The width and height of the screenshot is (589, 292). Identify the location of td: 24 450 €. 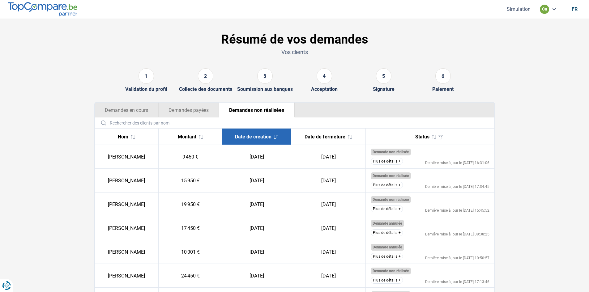
(191, 276).